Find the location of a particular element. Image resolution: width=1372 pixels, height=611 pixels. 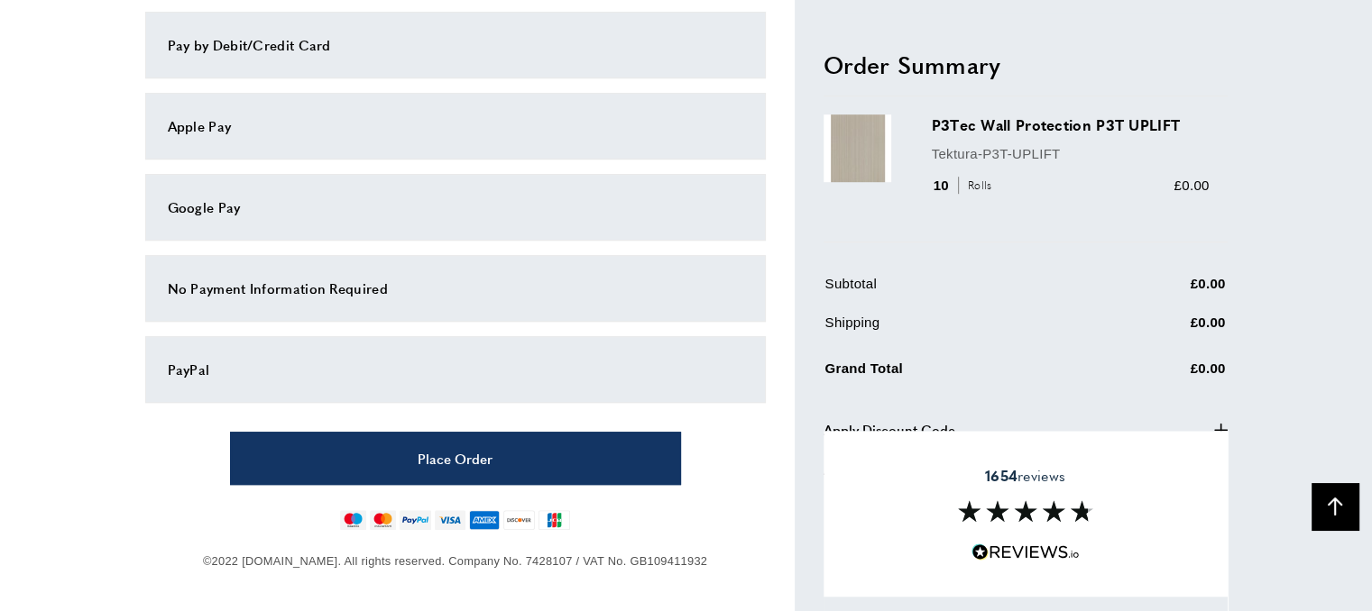

img: american-express is located at coordinates (484, 520).